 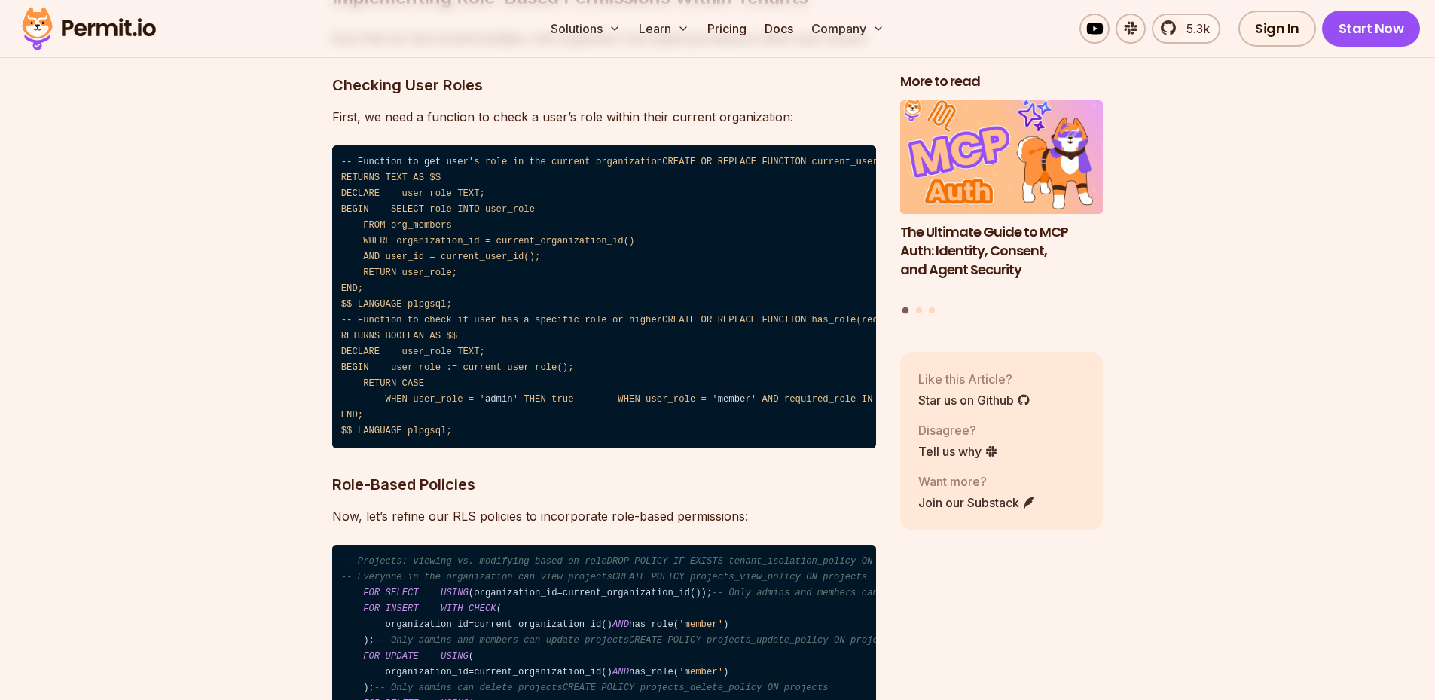 I want to click on img: The Ultimate Guide to MCP Auth: Identity, Consent, and Agent Security, so click(x=1002, y=157).